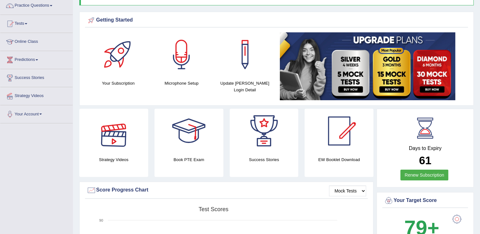  Describe the element at coordinates (36, 23) in the screenshot. I see `a: Tests` at that location.